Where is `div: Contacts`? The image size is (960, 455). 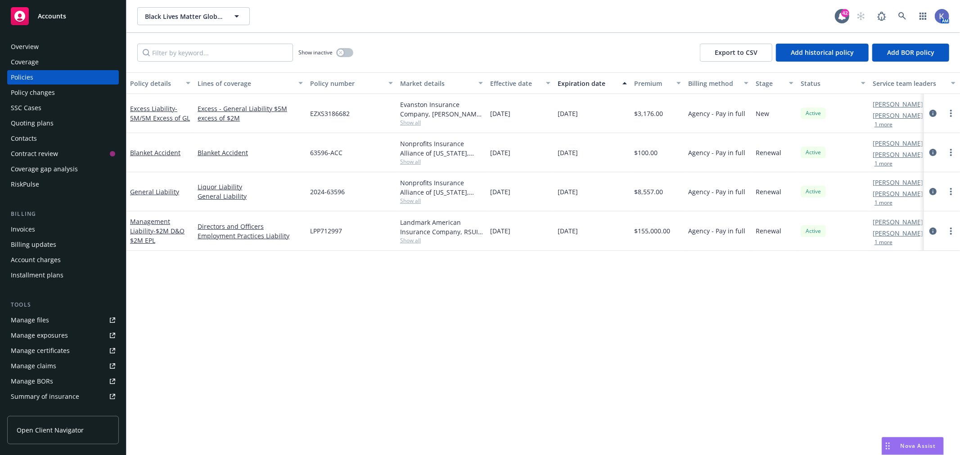
div: Contacts is located at coordinates (24, 139).